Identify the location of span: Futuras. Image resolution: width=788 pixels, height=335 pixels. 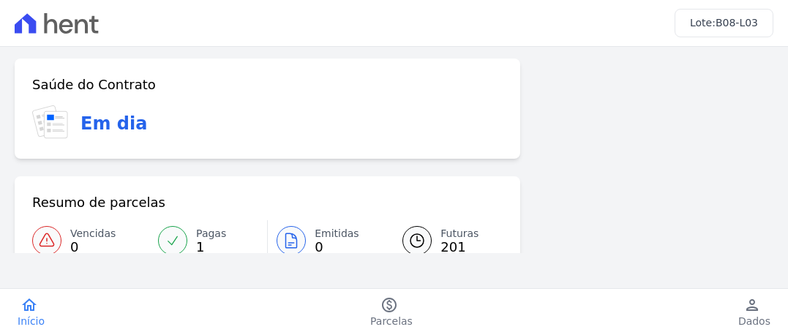
(459, 233).